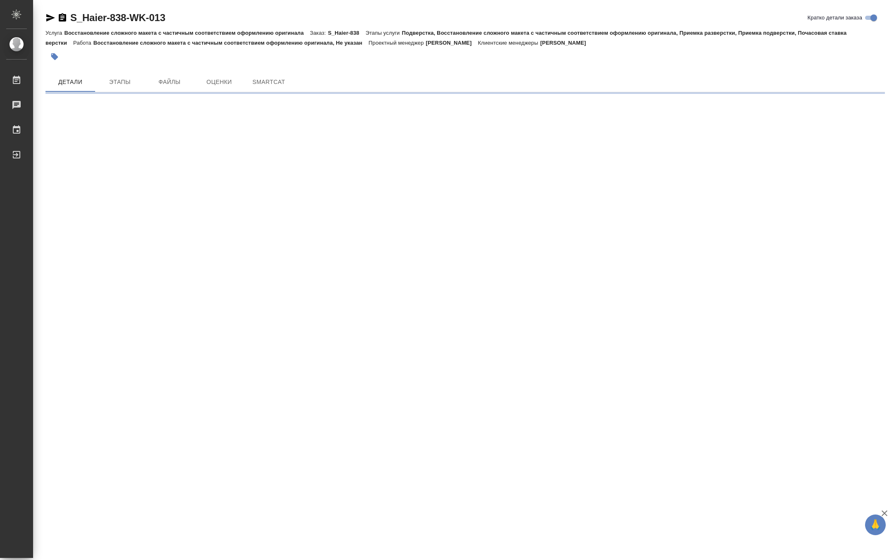 The width and height of the screenshot is (894, 560). Describe the element at coordinates (118, 17) in the screenshot. I see `a: S_Haier-838-WK-013` at that location.